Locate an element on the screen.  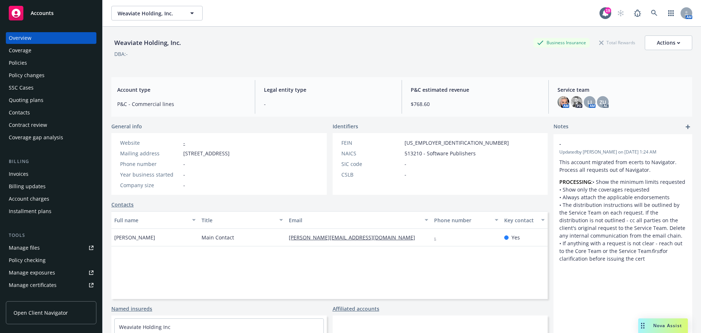
a: Policies is located at coordinates (51, 63).